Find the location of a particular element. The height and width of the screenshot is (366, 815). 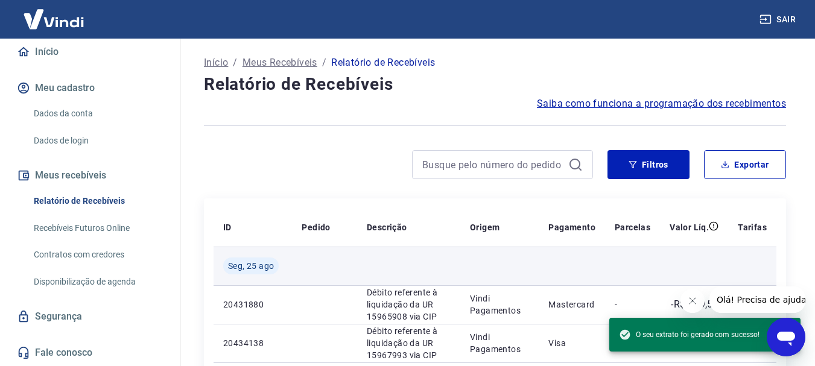

a: Saiba como funciona a programação dos recebimentos is located at coordinates (661, 104).